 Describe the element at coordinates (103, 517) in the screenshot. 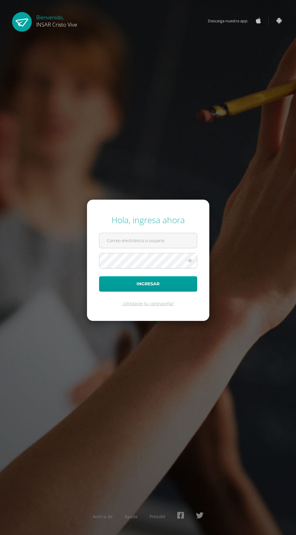

I see `a: Acerca de` at that location.